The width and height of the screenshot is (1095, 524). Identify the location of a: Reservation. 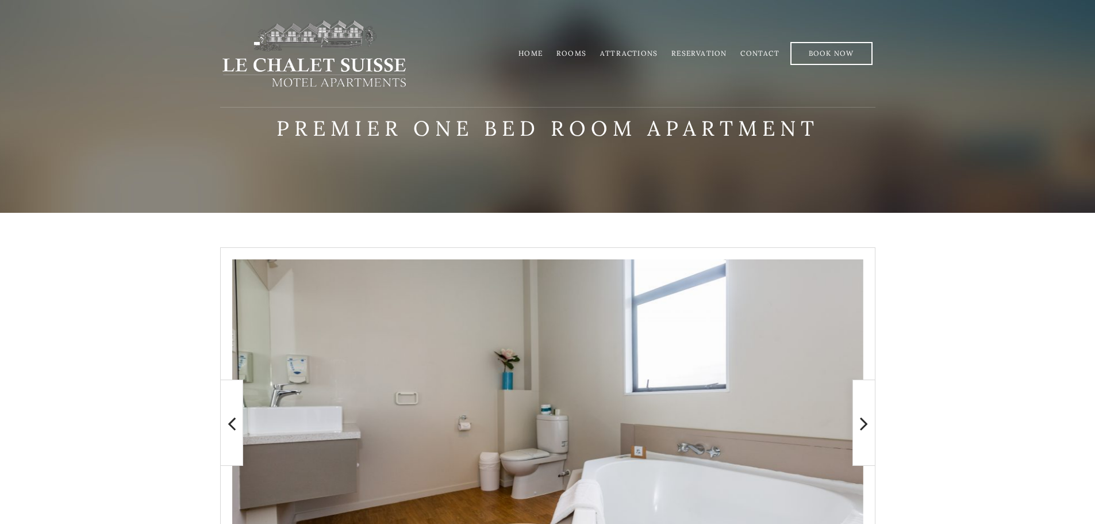
(699, 53).